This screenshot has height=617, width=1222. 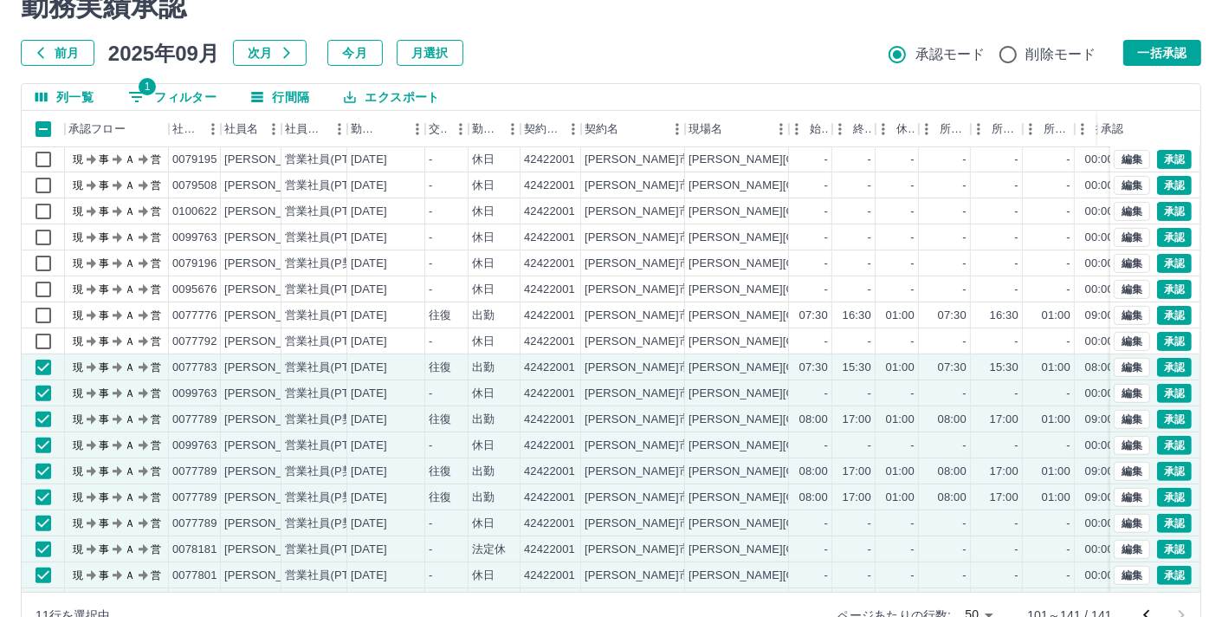 I want to click on button: フィルター表示, so click(x=172, y=97).